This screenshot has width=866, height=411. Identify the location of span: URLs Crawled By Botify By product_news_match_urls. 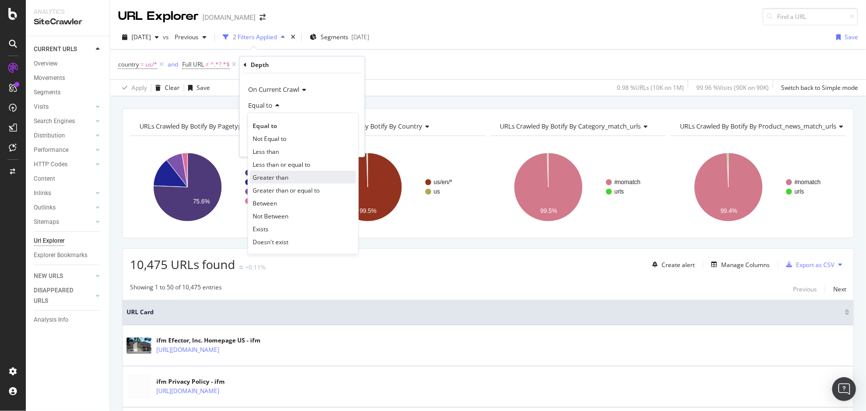
(759, 126).